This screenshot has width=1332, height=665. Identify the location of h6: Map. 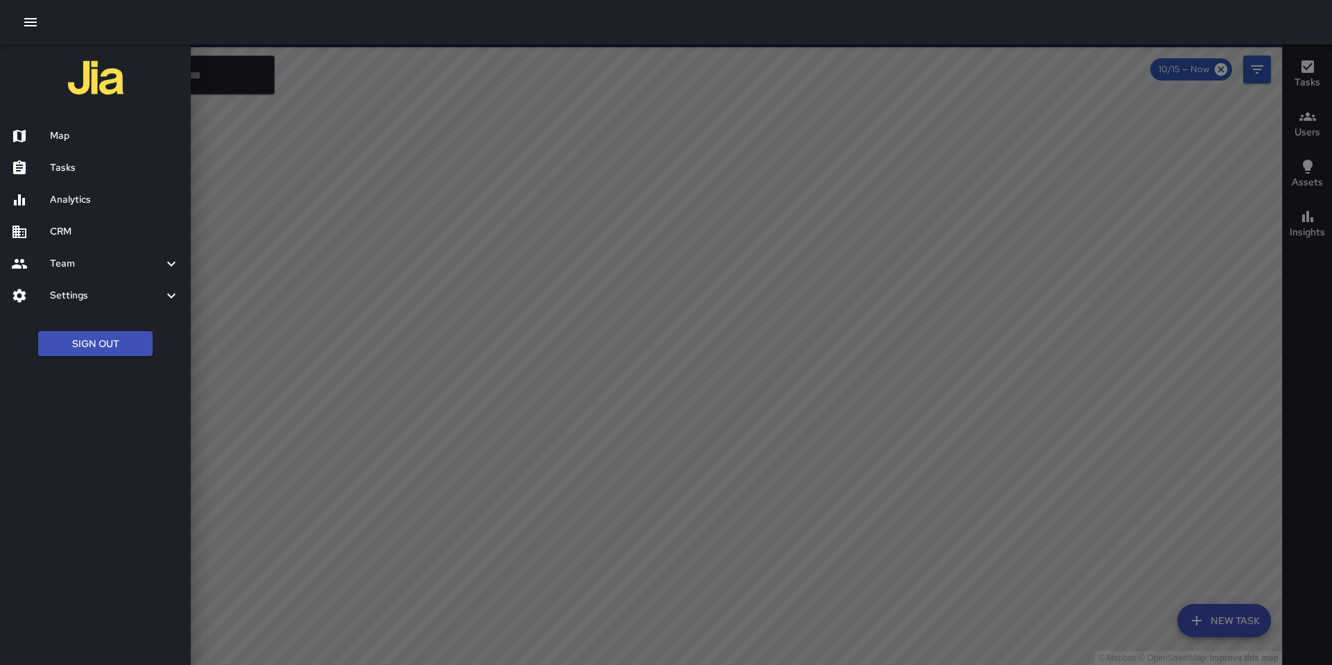
(114, 136).